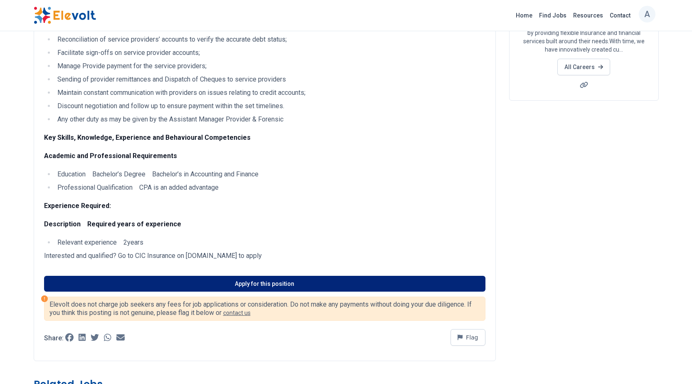 Image resolution: width=692 pixels, height=384 pixels. Describe the element at coordinates (270, 66) in the screenshot. I see `li: Manage Provide payment for the service providers;` at that location.